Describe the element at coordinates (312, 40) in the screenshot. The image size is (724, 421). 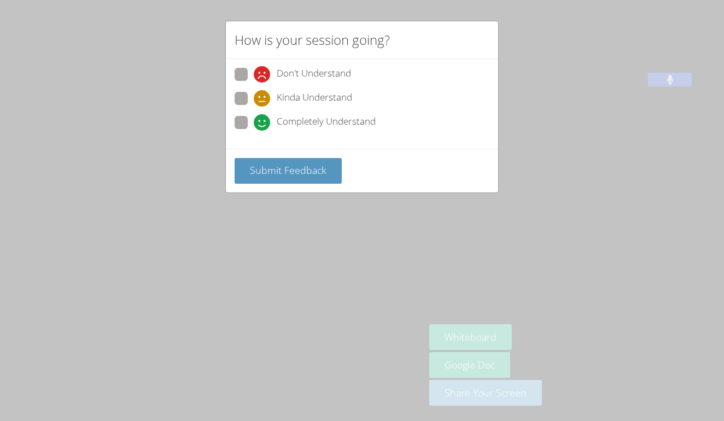
I see `h2: How is your session going?` at that location.